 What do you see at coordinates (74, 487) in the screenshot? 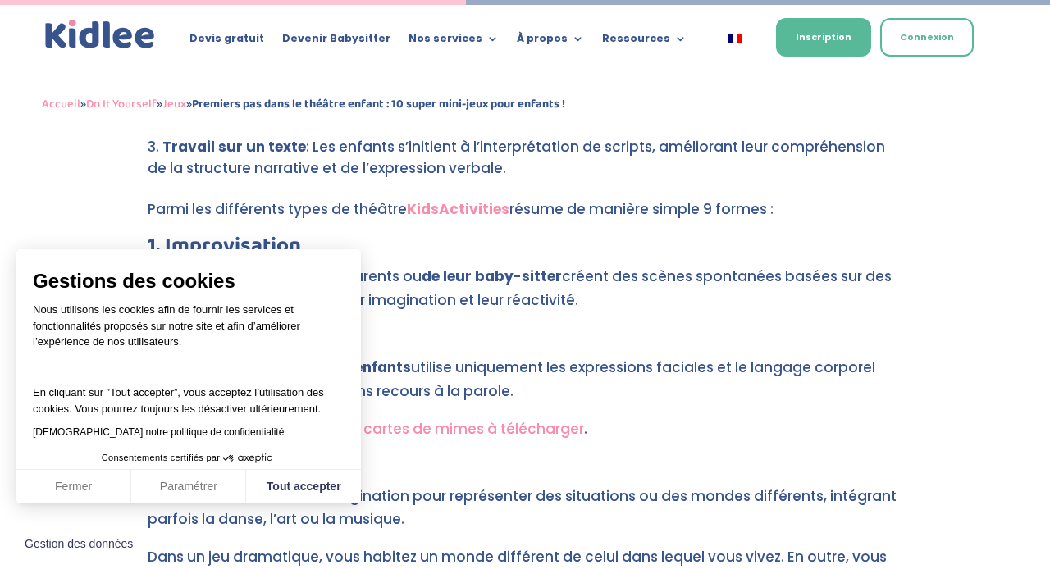
I see `button: Fermer` at bounding box center [74, 487].